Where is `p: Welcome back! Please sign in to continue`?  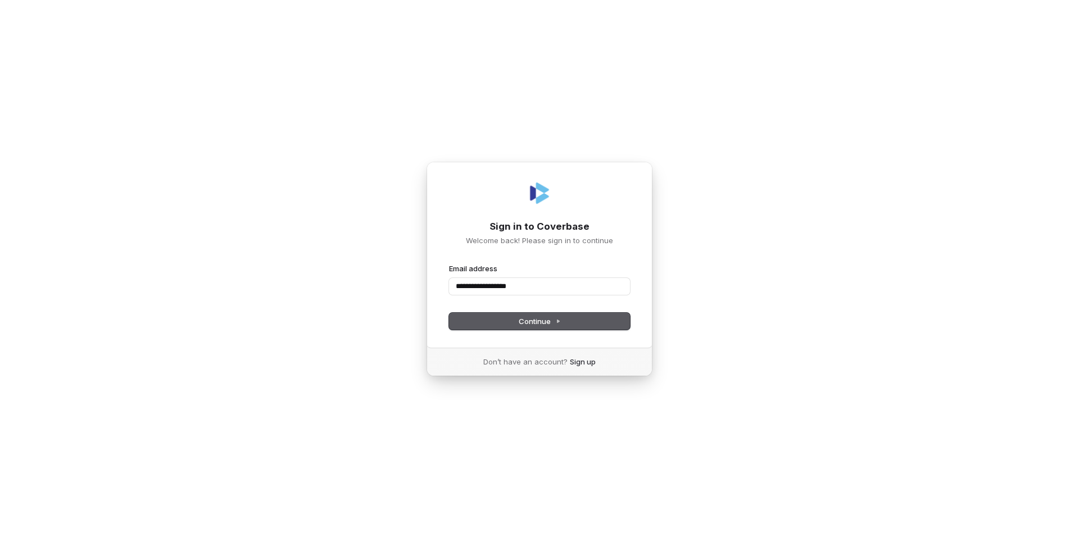
p: Welcome back! Please sign in to continue is located at coordinates (540, 241).